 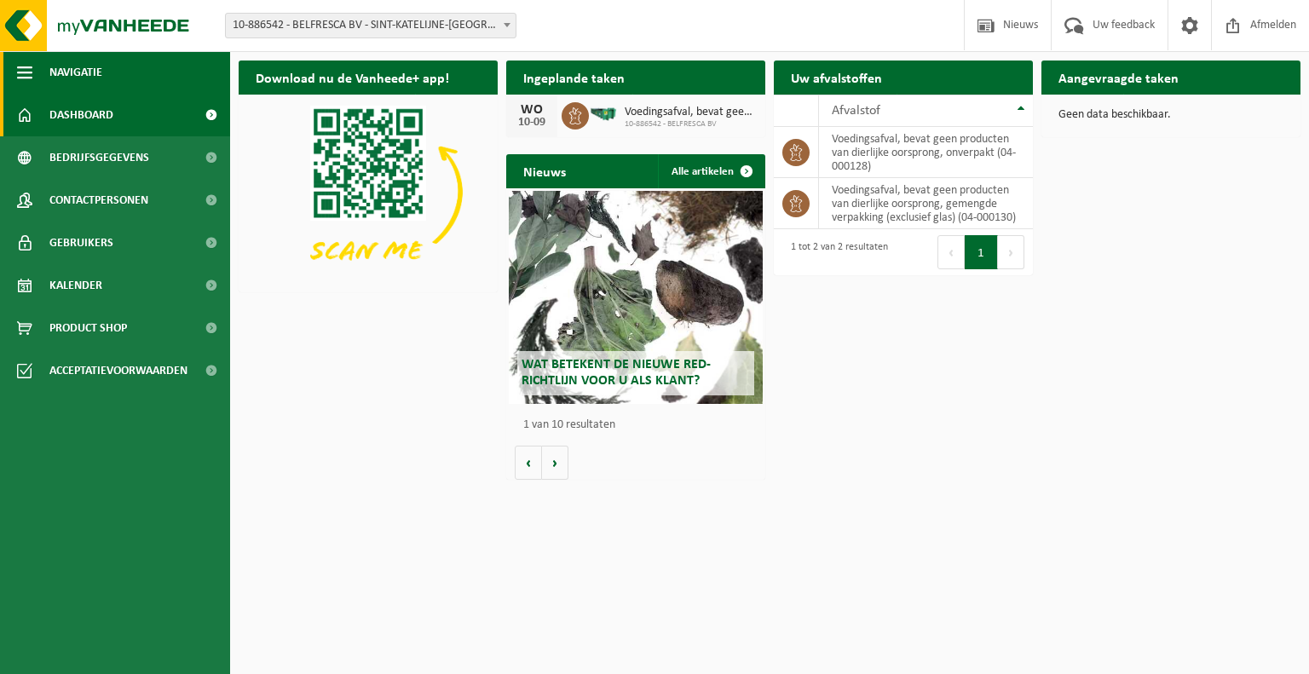 What do you see at coordinates (855, 111) in the screenshot?
I see `span: Afvalstof` at bounding box center [855, 111].